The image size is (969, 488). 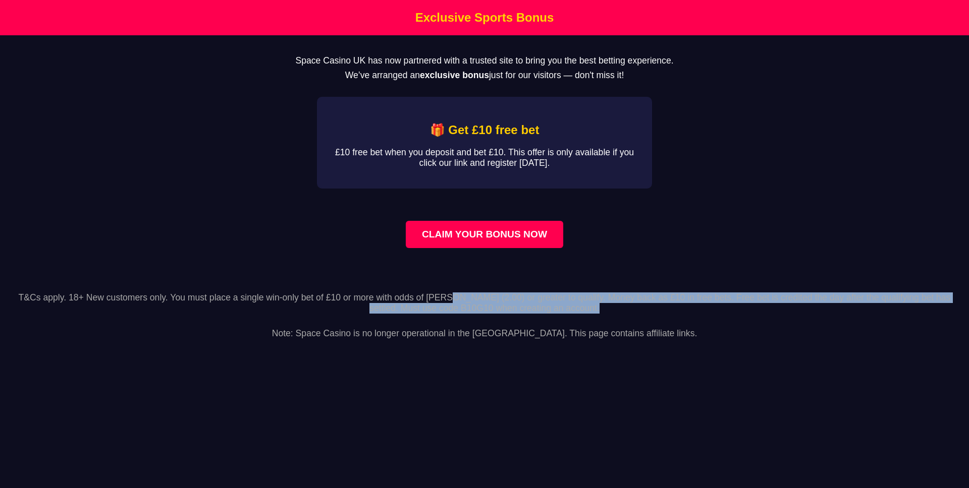 What do you see at coordinates (454, 75) in the screenshot?
I see `strong: exclusive bonus` at bounding box center [454, 75].